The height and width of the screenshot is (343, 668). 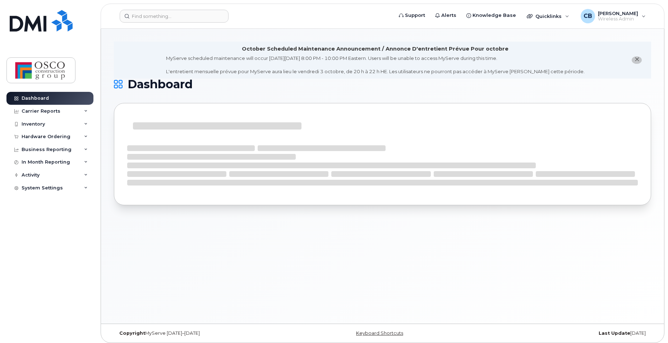 I want to click on a: Keyboard Shortcuts, so click(x=379, y=333).